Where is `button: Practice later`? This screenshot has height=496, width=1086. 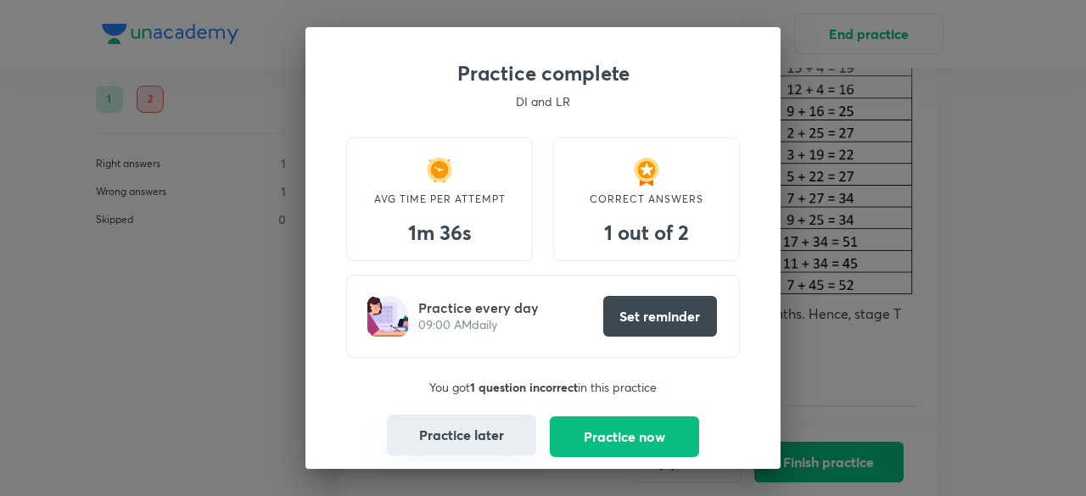
button: Practice later is located at coordinates (462, 435).